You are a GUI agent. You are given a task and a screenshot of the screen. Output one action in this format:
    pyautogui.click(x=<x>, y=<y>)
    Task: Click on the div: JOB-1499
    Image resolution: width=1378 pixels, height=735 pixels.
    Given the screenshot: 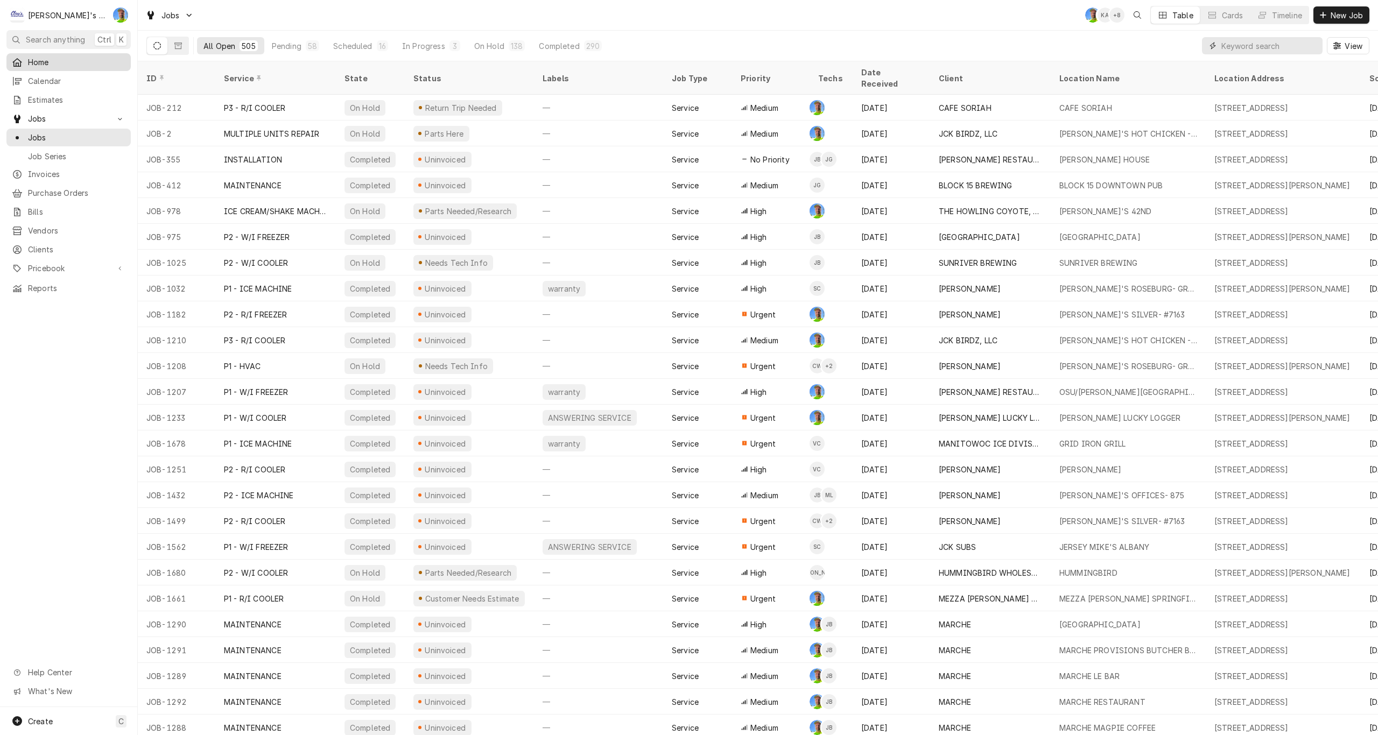 What is the action you would take?
    pyautogui.click(x=177, y=521)
    